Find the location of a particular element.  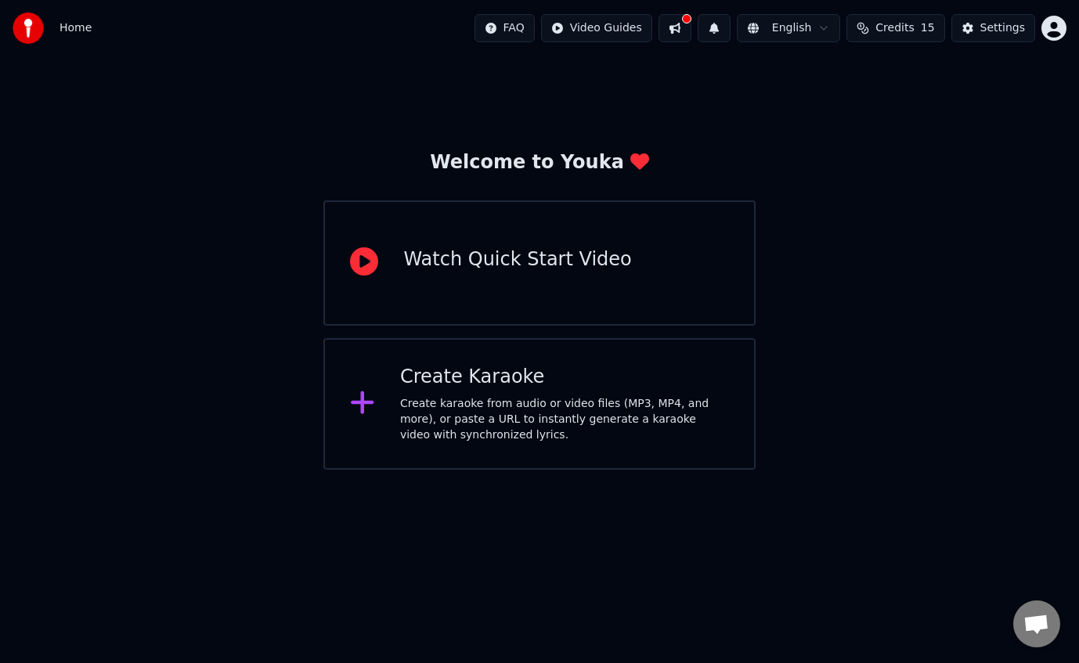

span: Home is located at coordinates (75, 28).